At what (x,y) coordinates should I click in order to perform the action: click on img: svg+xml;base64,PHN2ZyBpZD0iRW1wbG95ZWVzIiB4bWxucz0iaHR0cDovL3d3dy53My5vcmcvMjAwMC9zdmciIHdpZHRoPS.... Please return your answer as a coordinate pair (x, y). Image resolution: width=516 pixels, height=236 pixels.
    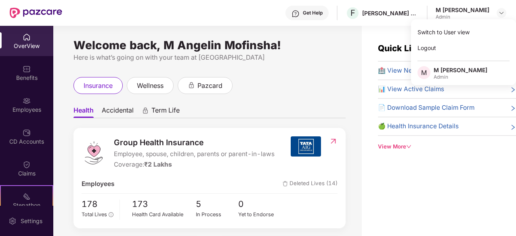
    Looking at the image, I should click on (27, 101).